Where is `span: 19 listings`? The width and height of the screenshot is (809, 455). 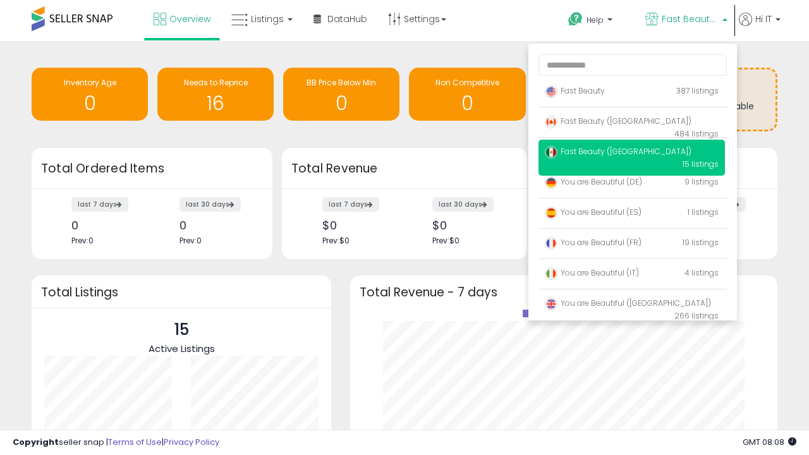
span: 19 listings is located at coordinates (701, 242).